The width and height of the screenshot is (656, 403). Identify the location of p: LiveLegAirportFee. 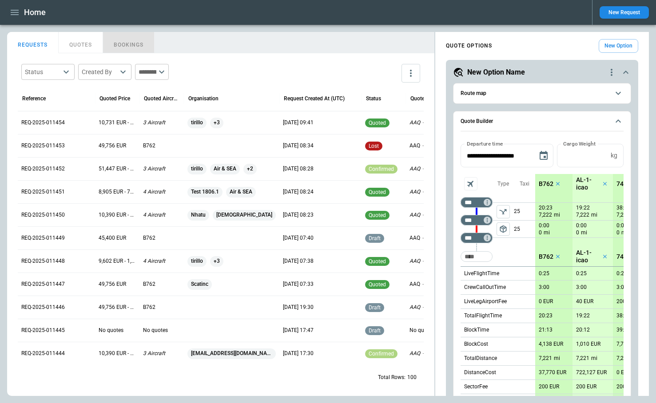
(485, 302).